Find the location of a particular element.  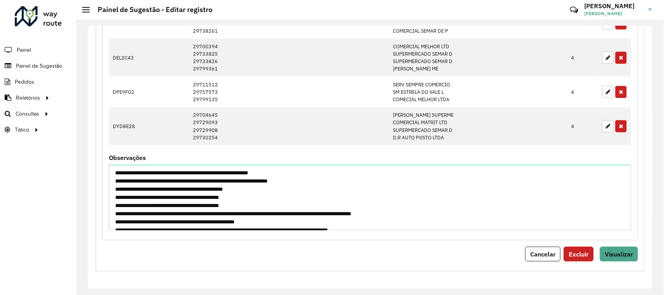

span: Tático is located at coordinates (22, 130).